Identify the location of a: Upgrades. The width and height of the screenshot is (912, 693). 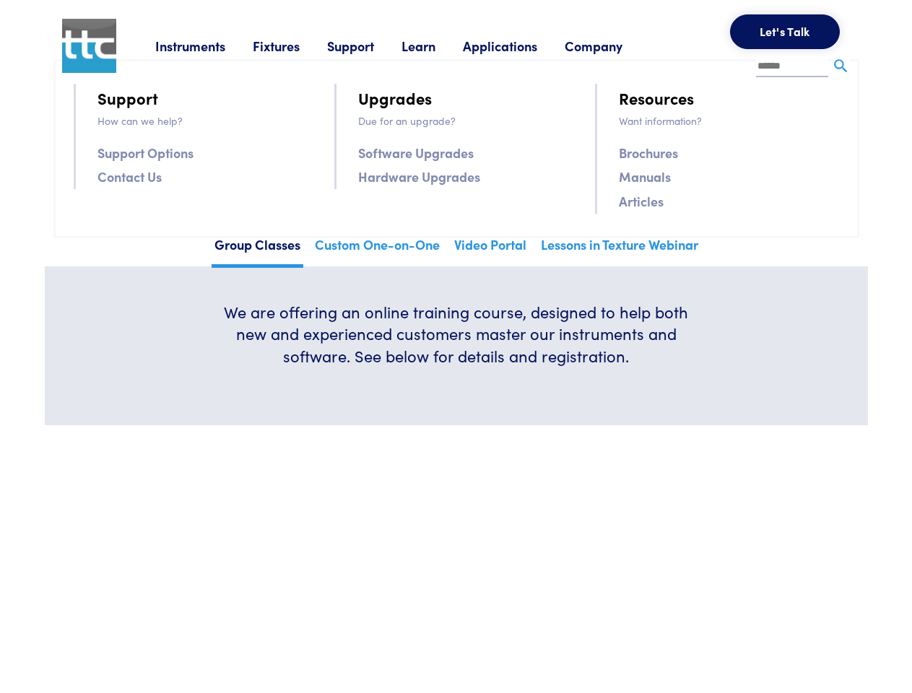
(395, 97).